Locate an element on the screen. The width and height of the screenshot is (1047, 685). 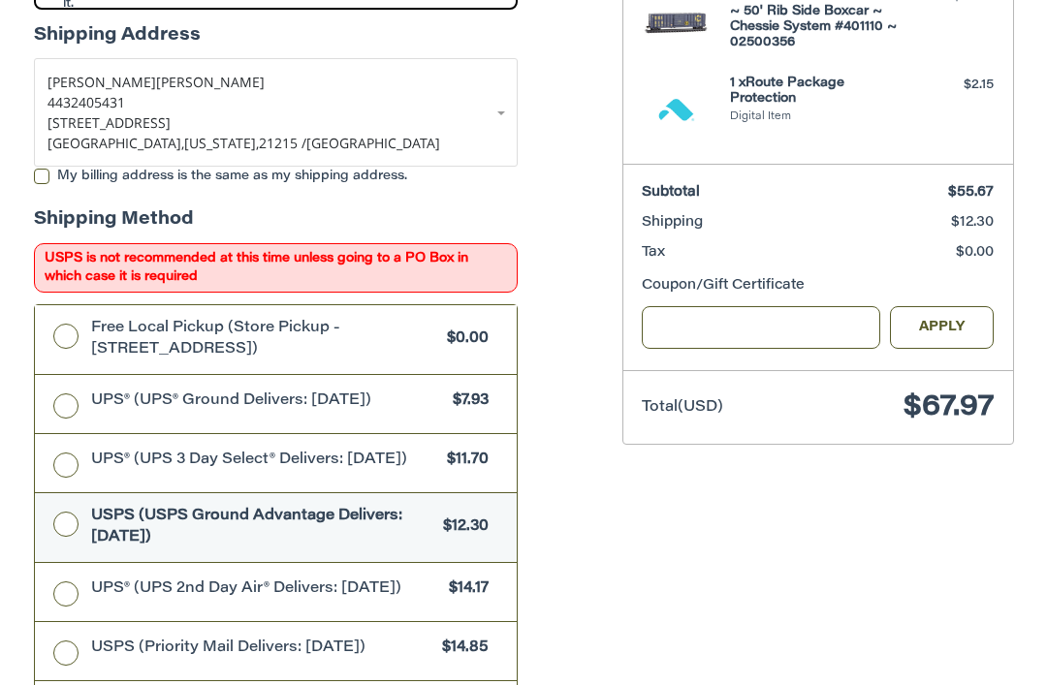
span: $14.85 is located at coordinates (461, 649).